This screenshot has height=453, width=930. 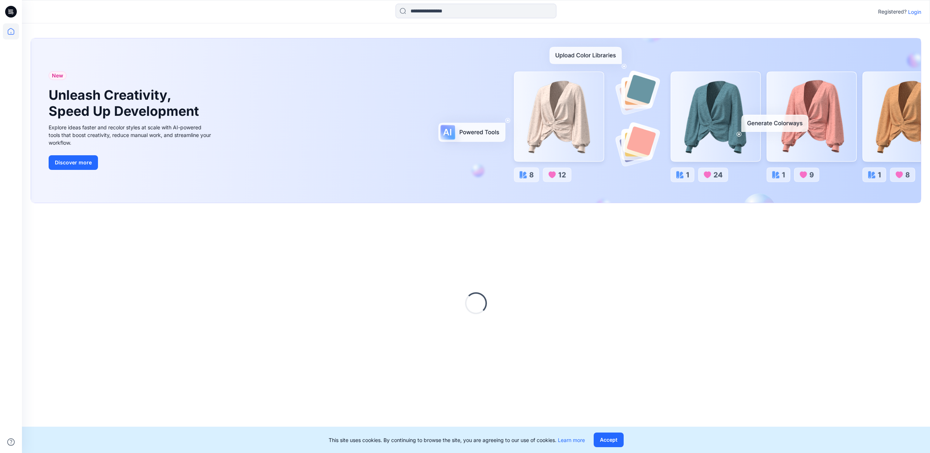 I want to click on a: Discover more, so click(x=131, y=163).